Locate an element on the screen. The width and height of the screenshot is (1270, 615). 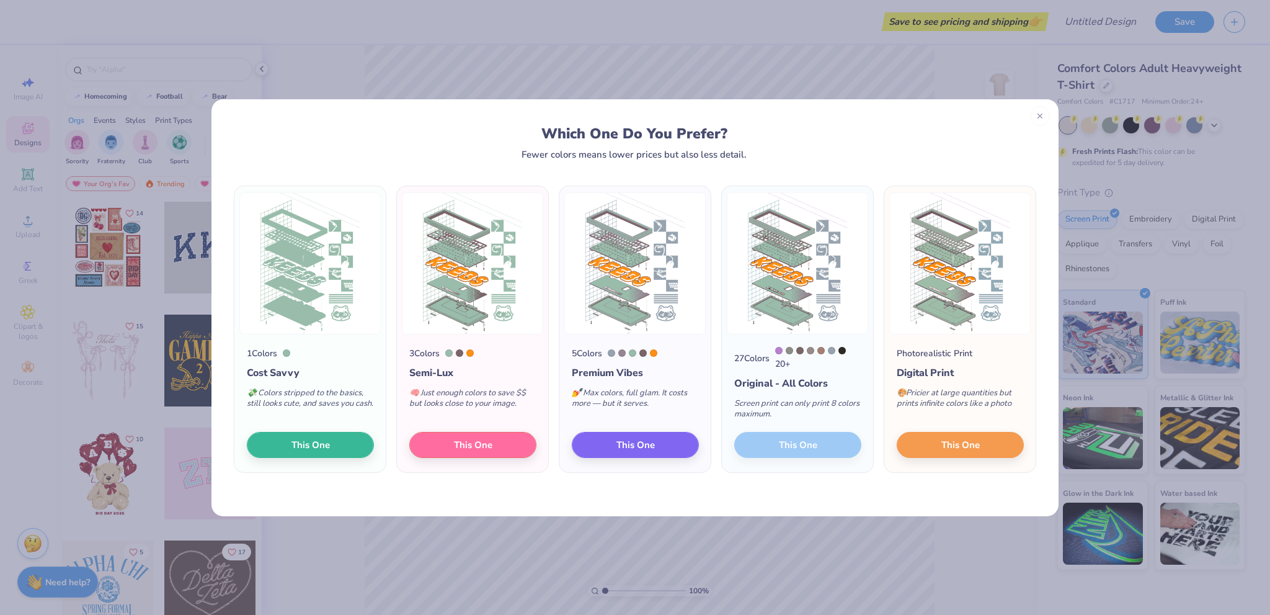
div: Original - All Colors is located at coordinates (798, 383).